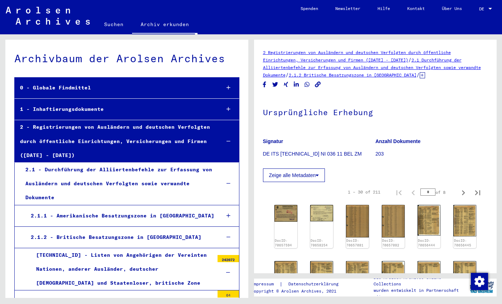 Image resolution: width=502 pixels, height=304 pixels. I want to click on a: 2.1 Durchführung der Alliiertenbefehle zur Erfassung von Ausländern und deutschen Verfolgten sowi..., so click(372, 67).